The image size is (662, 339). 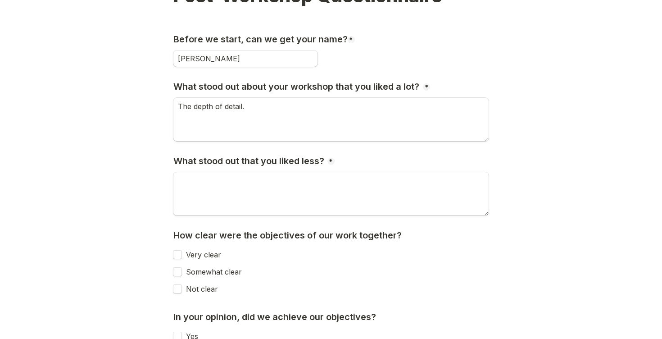 I want to click on h3: In your opinion, did we achieve our objectives?, so click(x=276, y=317).